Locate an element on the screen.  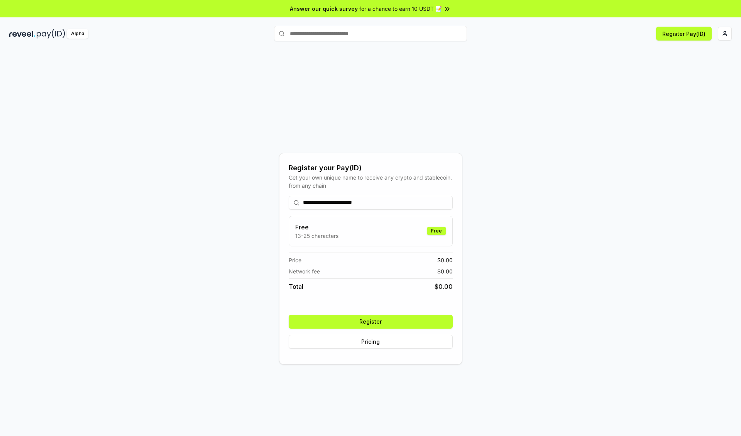
span: for a chance to earn 10 USDT 📝 is located at coordinates (401, 8).